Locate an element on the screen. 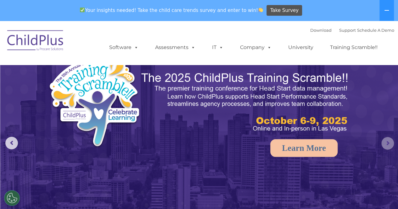 This screenshot has width=398, height=209. a: Take Survey is located at coordinates (284, 10).